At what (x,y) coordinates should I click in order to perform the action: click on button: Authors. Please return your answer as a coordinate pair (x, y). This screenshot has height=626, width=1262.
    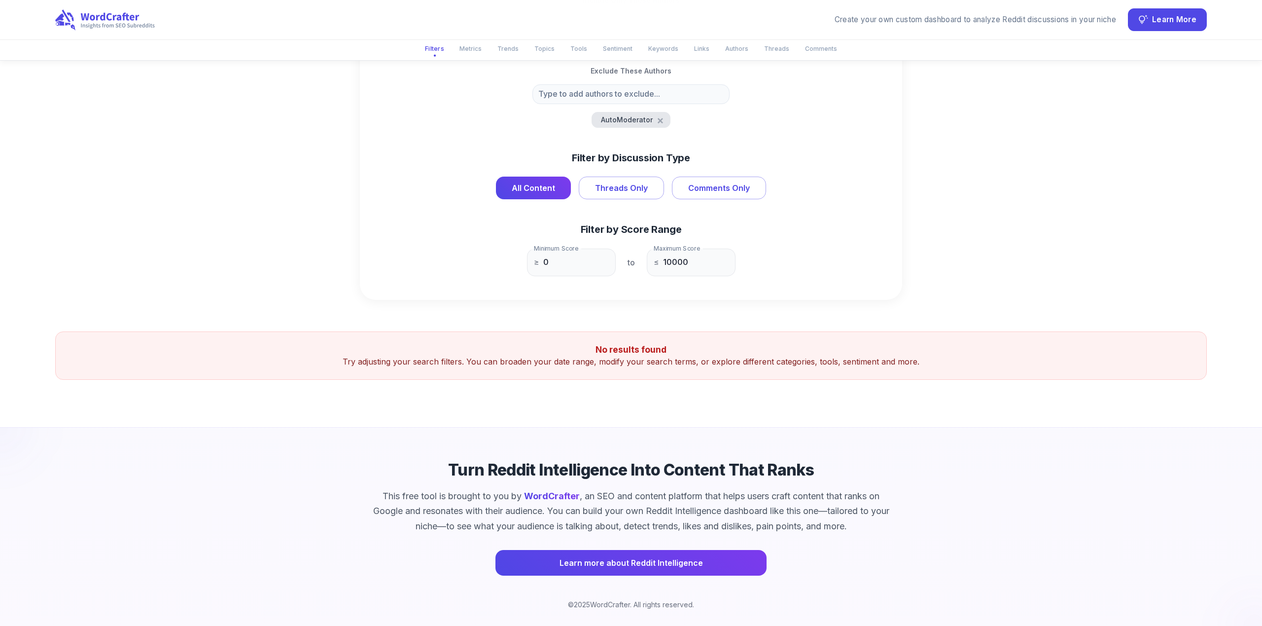
    Looking at the image, I should click on (737, 48).